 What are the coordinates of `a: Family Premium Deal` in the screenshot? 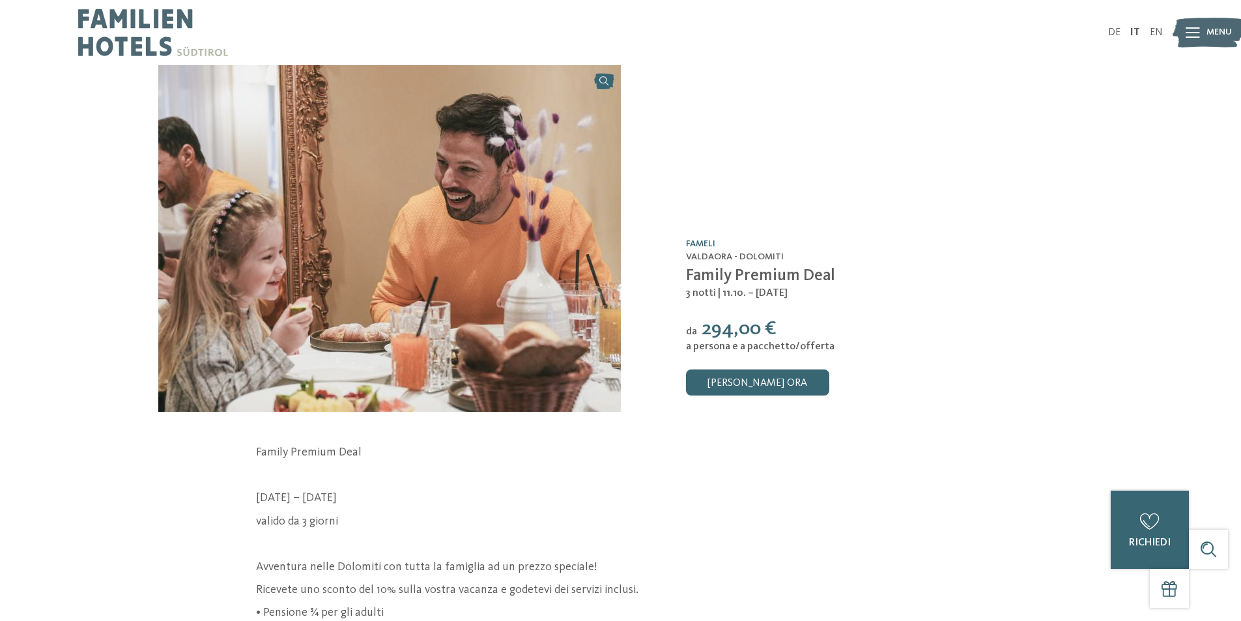 It's located at (390, 239).